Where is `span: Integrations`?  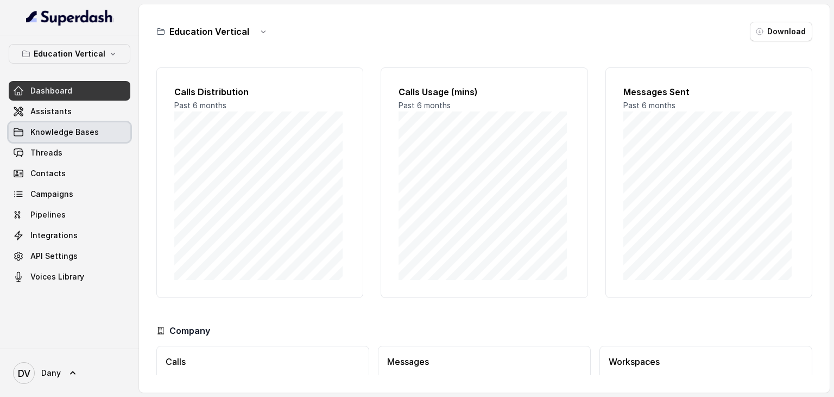
span: Integrations is located at coordinates (54, 235).